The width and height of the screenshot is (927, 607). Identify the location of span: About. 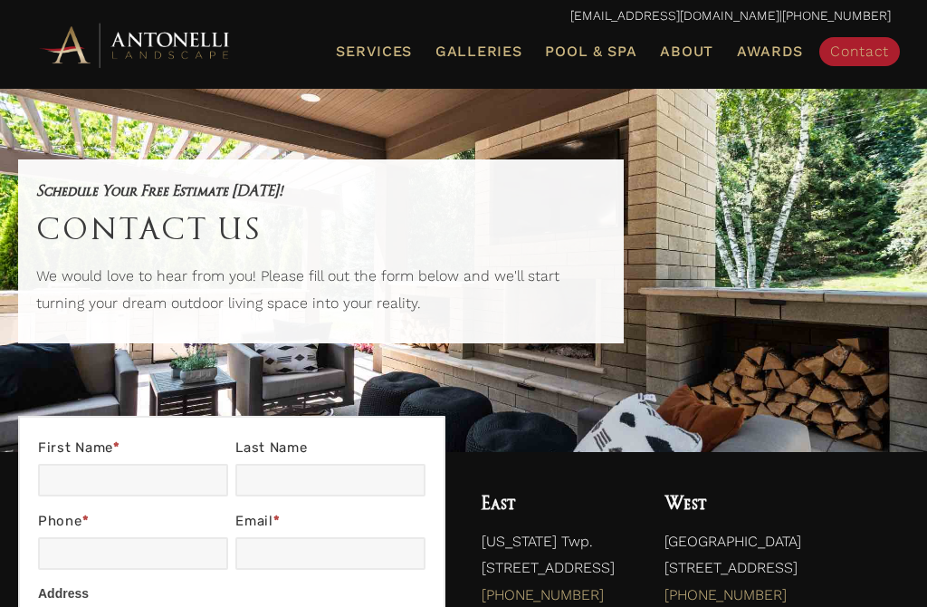
(686, 52).